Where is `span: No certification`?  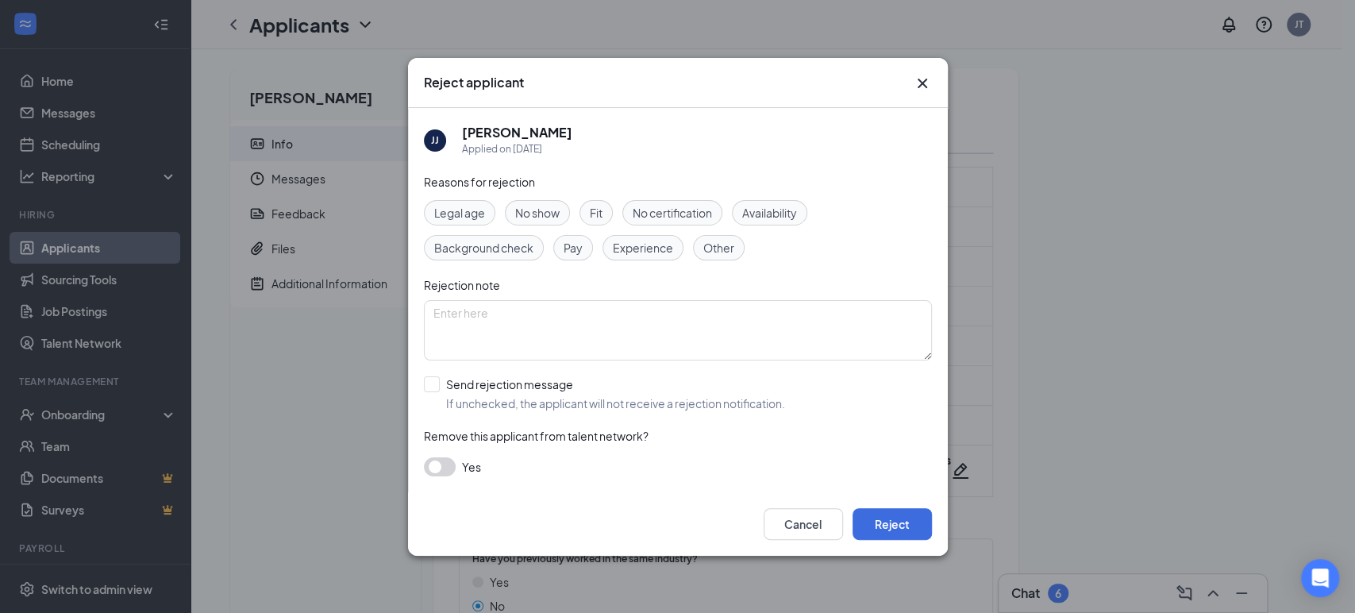
span: No certification is located at coordinates (672, 213).